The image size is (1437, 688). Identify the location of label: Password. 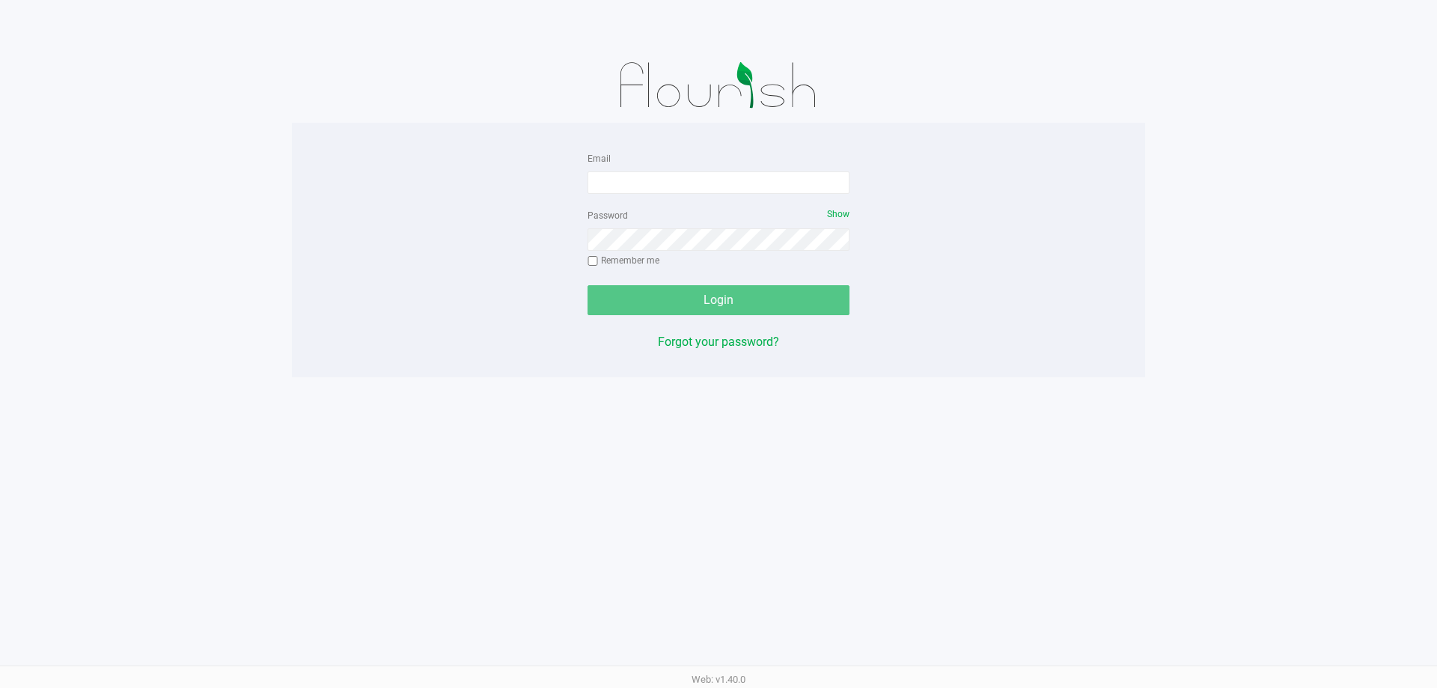
(608, 215).